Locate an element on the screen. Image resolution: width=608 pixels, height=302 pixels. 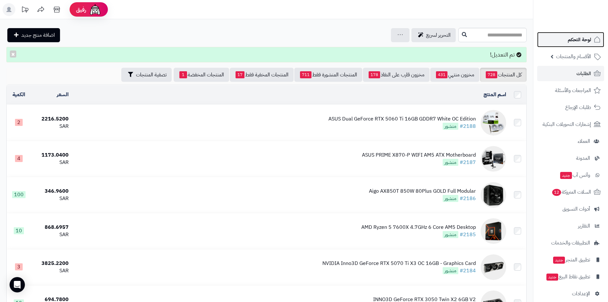
a: المنتجات المخفضة1 is located at coordinates (201, 75).